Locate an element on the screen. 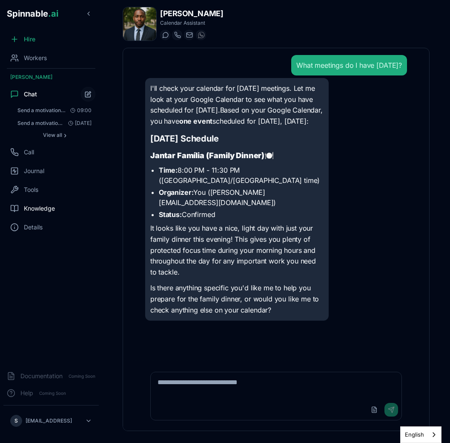 This screenshot has height=443, width=450. button: Show all conversations is located at coordinates (55, 135).